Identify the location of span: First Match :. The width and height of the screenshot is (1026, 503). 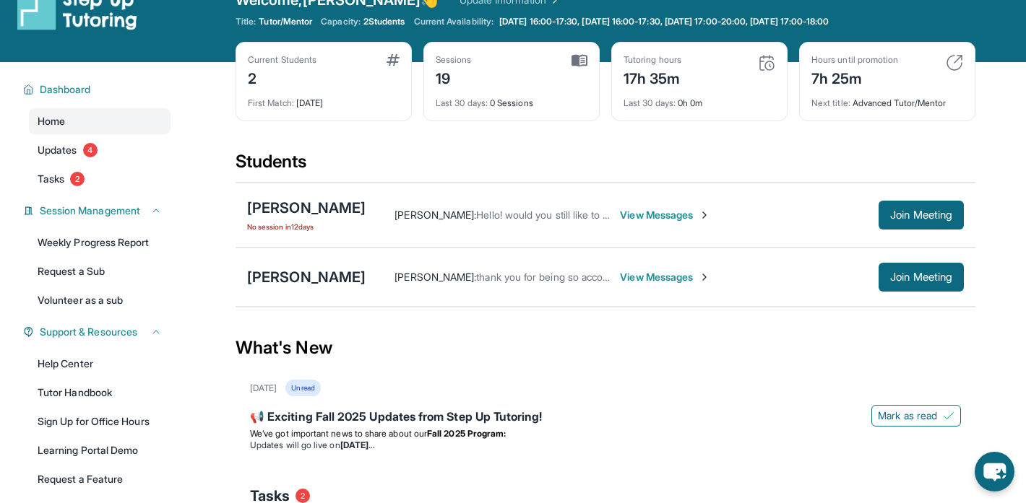
(271, 103).